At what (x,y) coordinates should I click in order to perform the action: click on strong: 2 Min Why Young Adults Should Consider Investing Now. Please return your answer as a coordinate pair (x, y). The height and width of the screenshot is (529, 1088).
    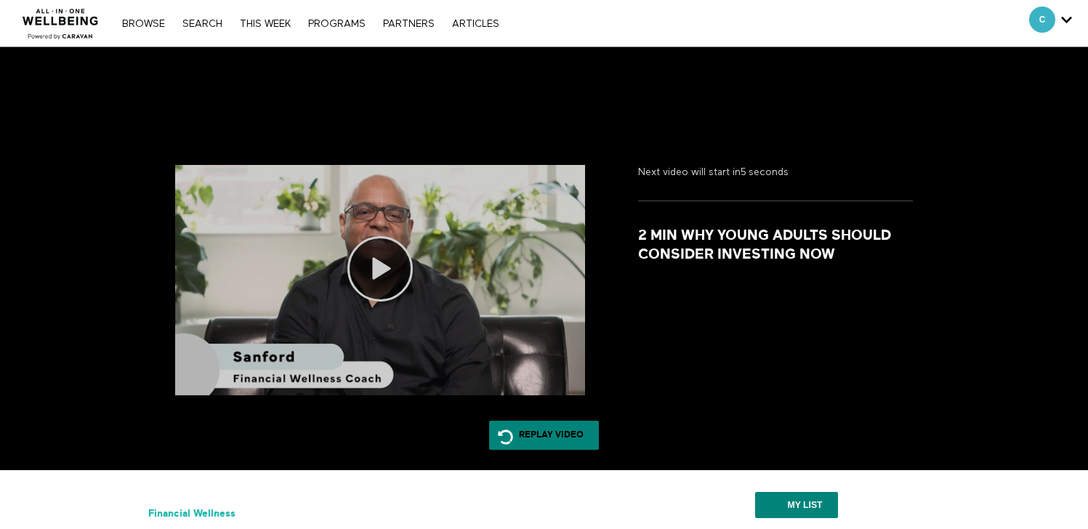
    Looking at the image, I should click on (775, 245).